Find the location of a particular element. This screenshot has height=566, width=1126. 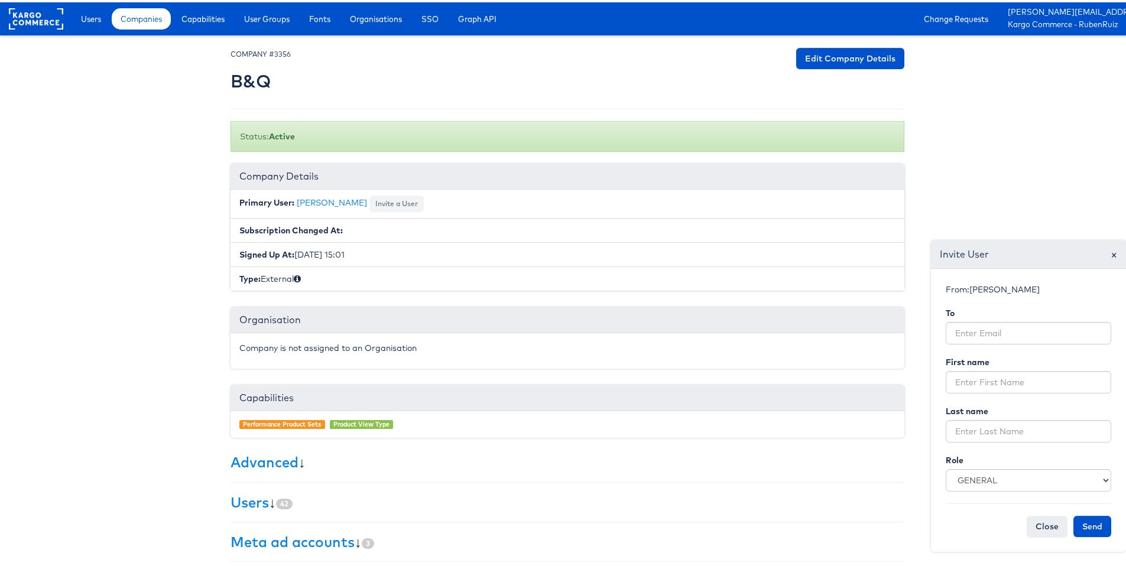

li: External is located at coordinates (567, 276).